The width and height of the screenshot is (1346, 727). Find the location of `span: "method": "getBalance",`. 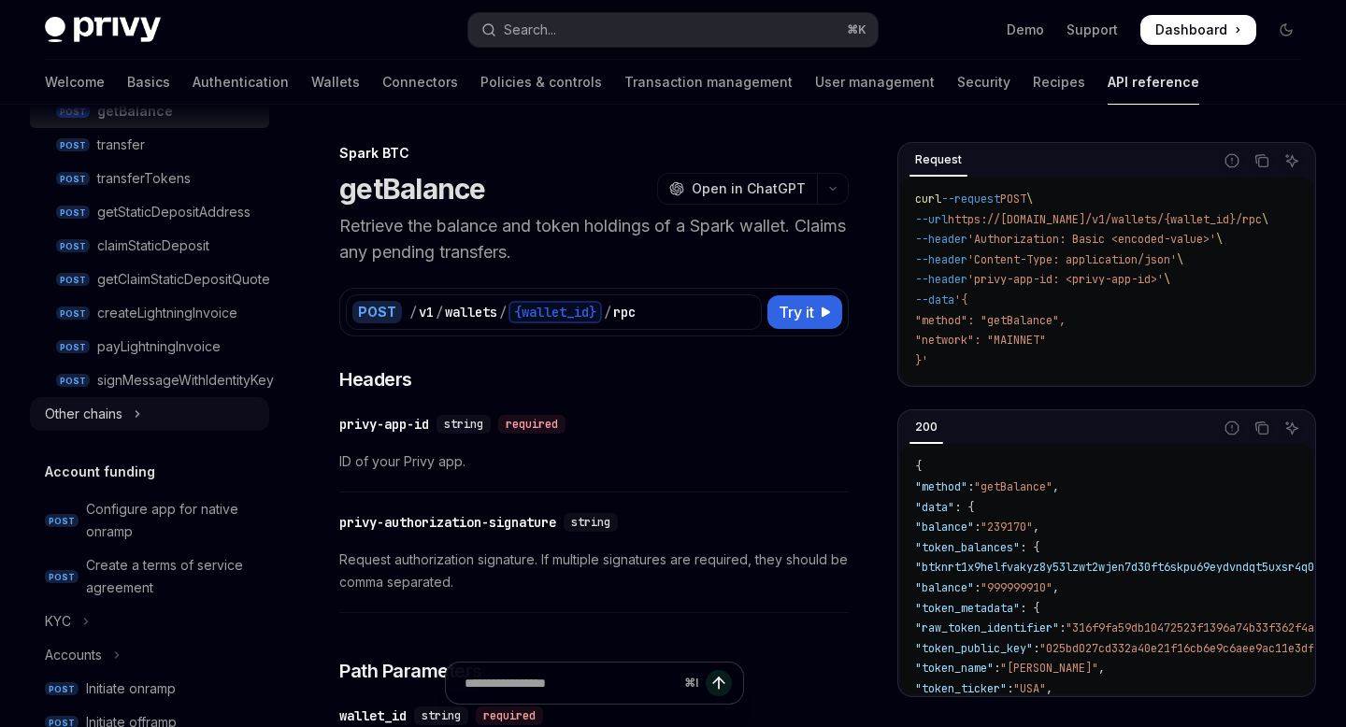

span: "method": "getBalance", is located at coordinates (990, 321).